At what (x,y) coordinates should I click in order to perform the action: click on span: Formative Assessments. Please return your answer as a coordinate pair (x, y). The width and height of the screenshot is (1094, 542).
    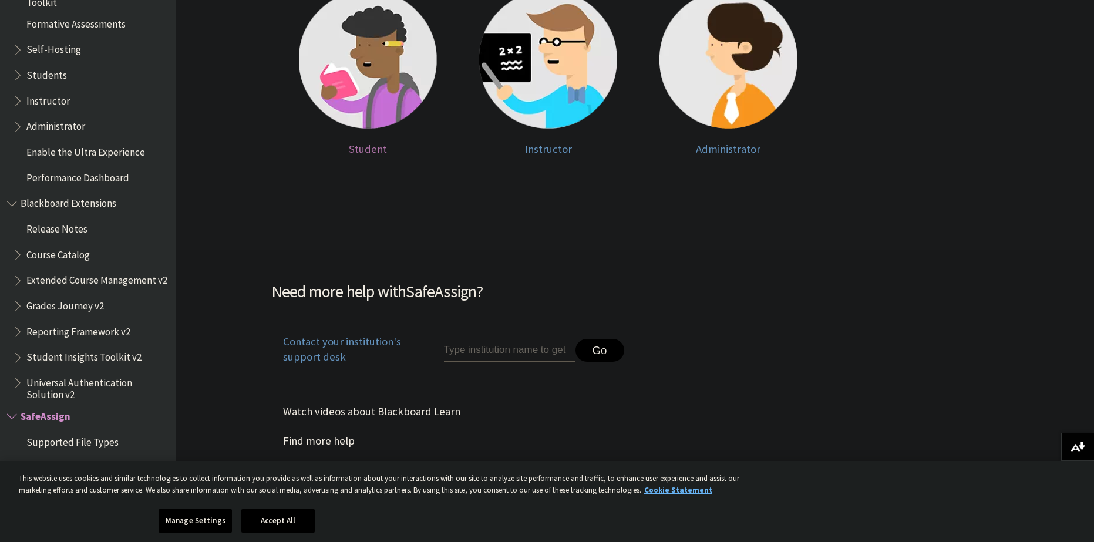
    Looking at the image, I should click on (76, 22).